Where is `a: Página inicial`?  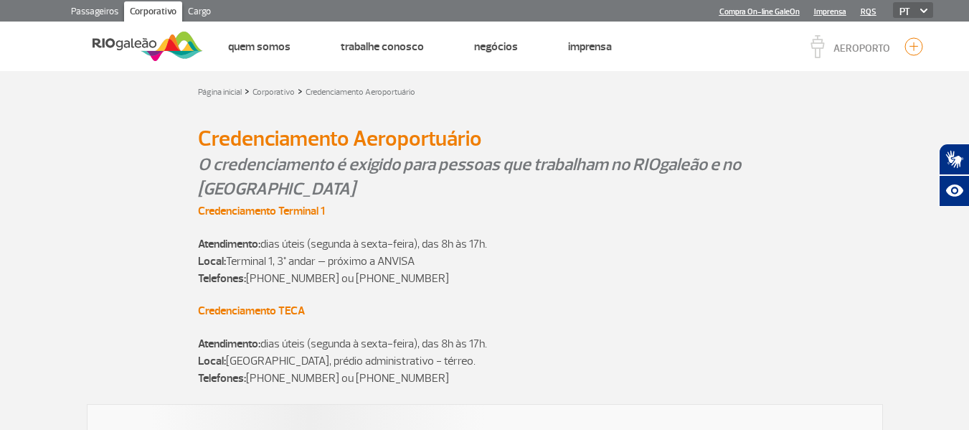 a: Página inicial is located at coordinates (219, 92).